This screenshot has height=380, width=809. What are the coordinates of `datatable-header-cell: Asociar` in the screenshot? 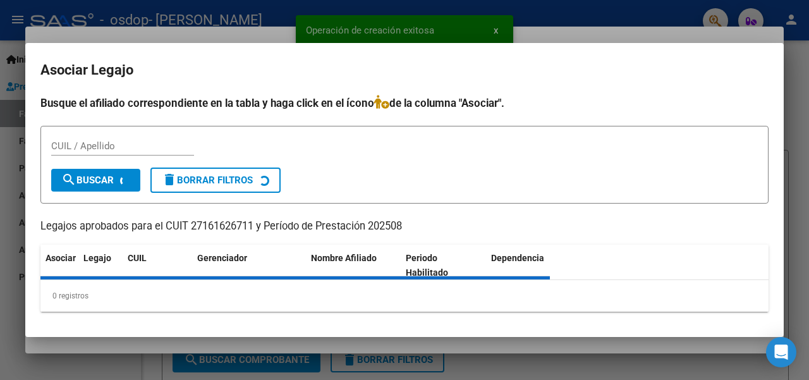 It's located at (59, 265).